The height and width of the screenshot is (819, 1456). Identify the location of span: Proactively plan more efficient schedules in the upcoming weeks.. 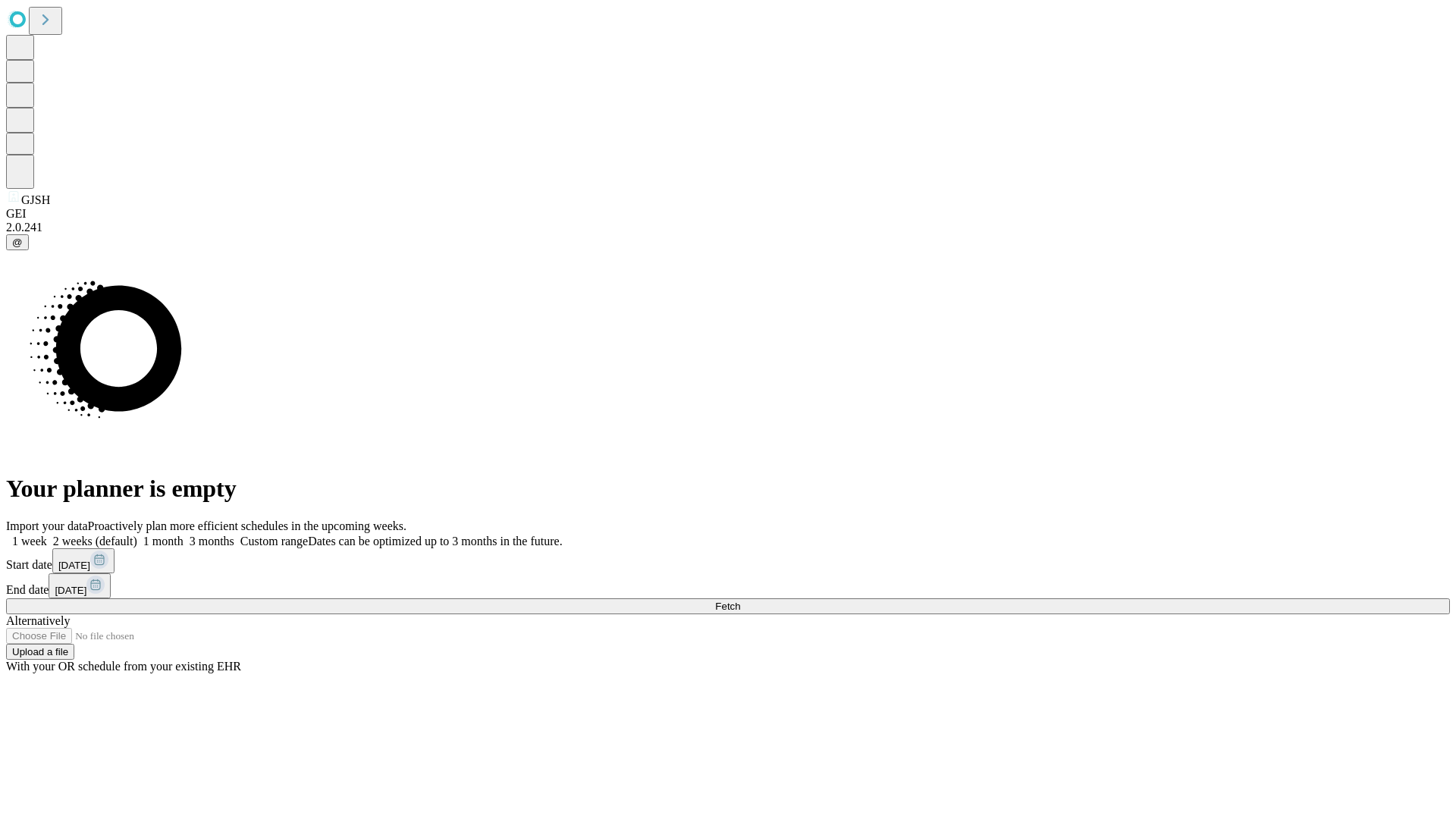
(247, 525).